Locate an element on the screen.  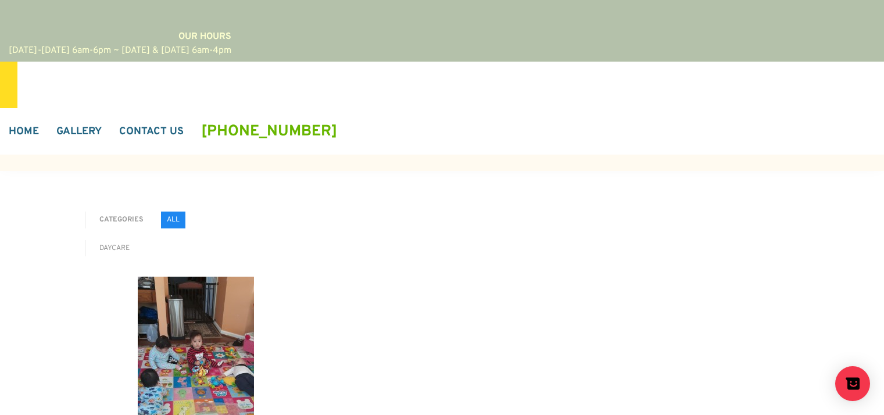
button: Show survey is located at coordinates (853, 384).